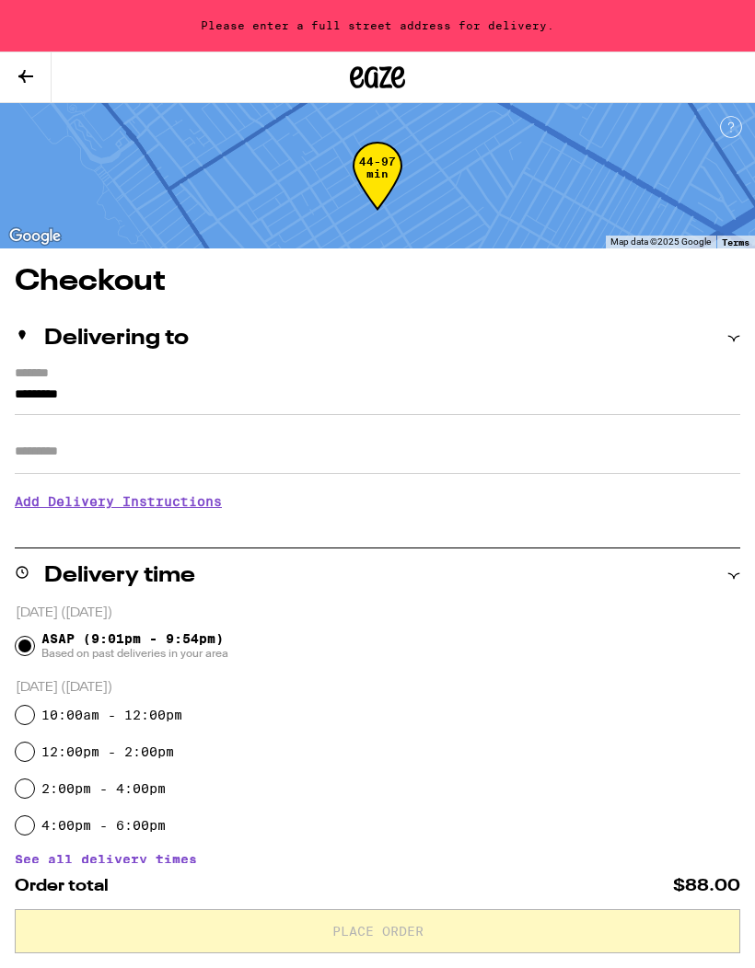 This screenshot has width=755, height=968. What do you see at coordinates (377, 190) in the screenshot?
I see `div: 44-97 min` at bounding box center [377, 190].